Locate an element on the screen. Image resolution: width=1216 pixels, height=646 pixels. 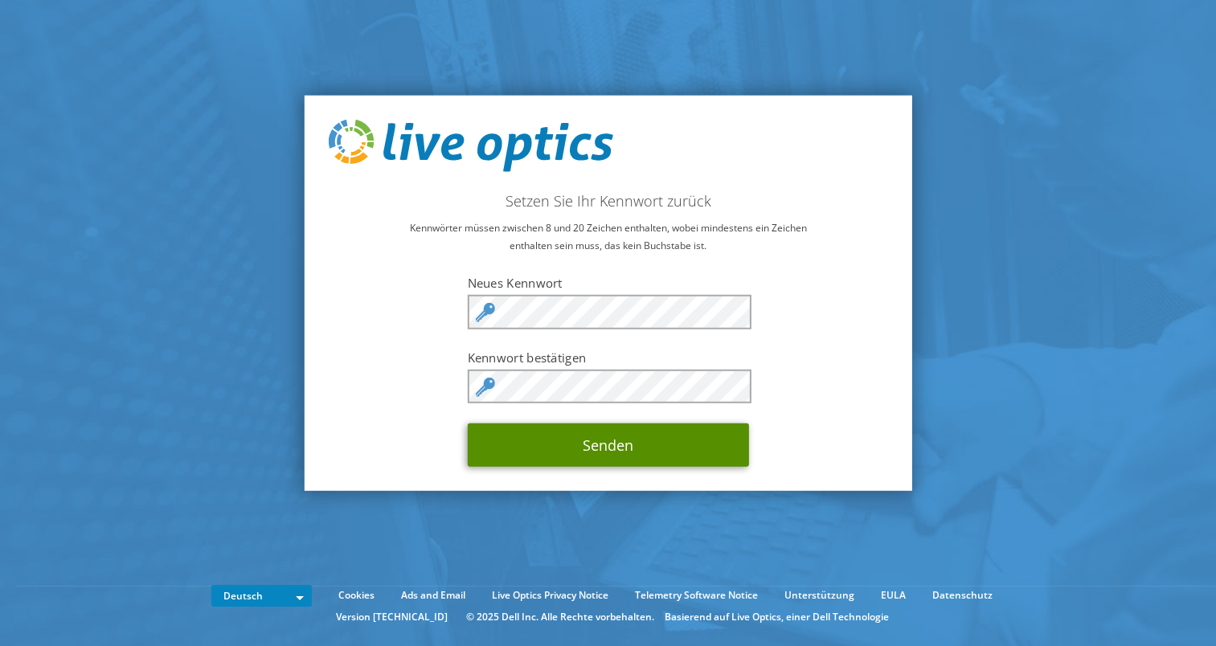
li: © 2025 Dell Inc. Alle Rechte vorbehalten. is located at coordinates (560, 617).